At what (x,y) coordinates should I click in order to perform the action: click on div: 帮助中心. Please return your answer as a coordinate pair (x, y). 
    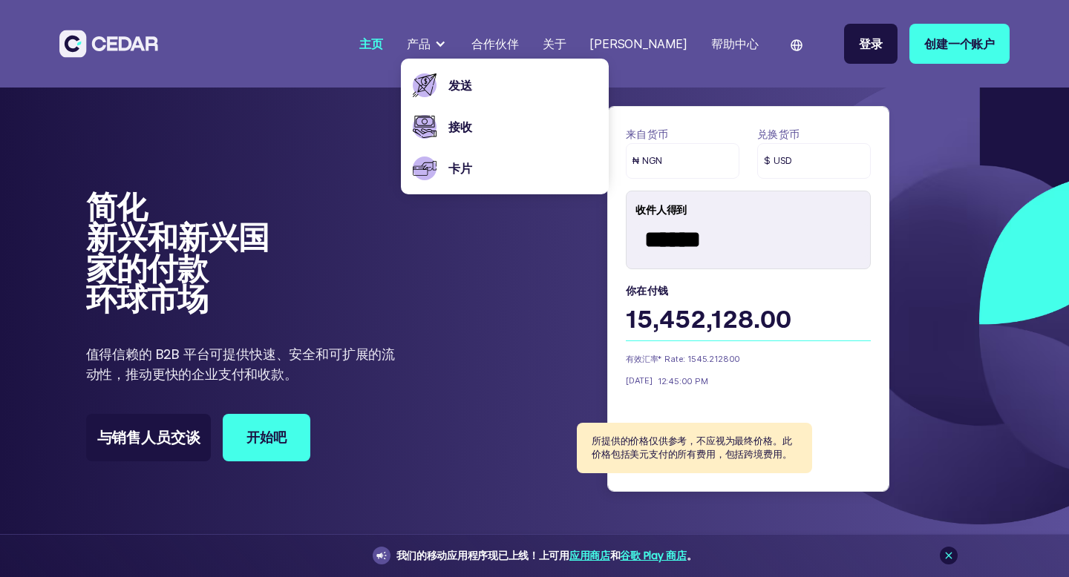
    Looking at the image, I should click on (734, 44).